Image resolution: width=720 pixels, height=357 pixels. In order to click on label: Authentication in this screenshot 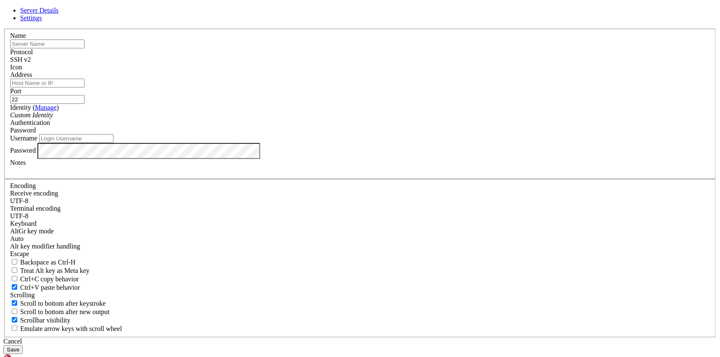, I will do `click(30, 122)`.